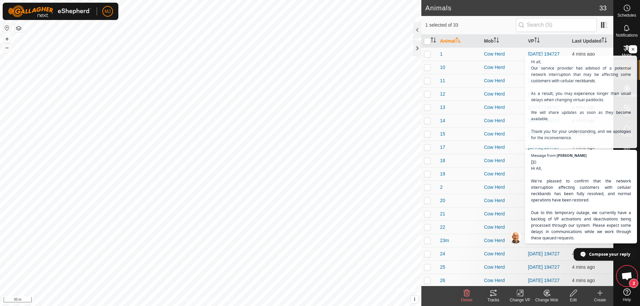 Image resolution: width=640 pixels, height=306 pixels. I want to click on span: Message from, so click(543, 155).